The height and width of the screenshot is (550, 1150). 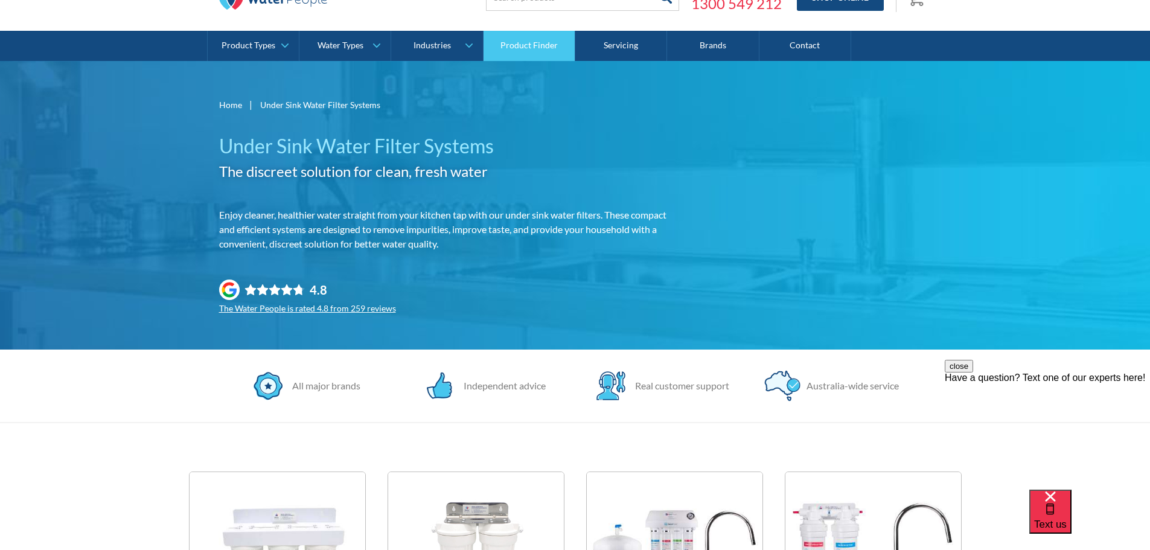 I want to click on div: Under Sink Water Filter Systems, so click(x=320, y=104).